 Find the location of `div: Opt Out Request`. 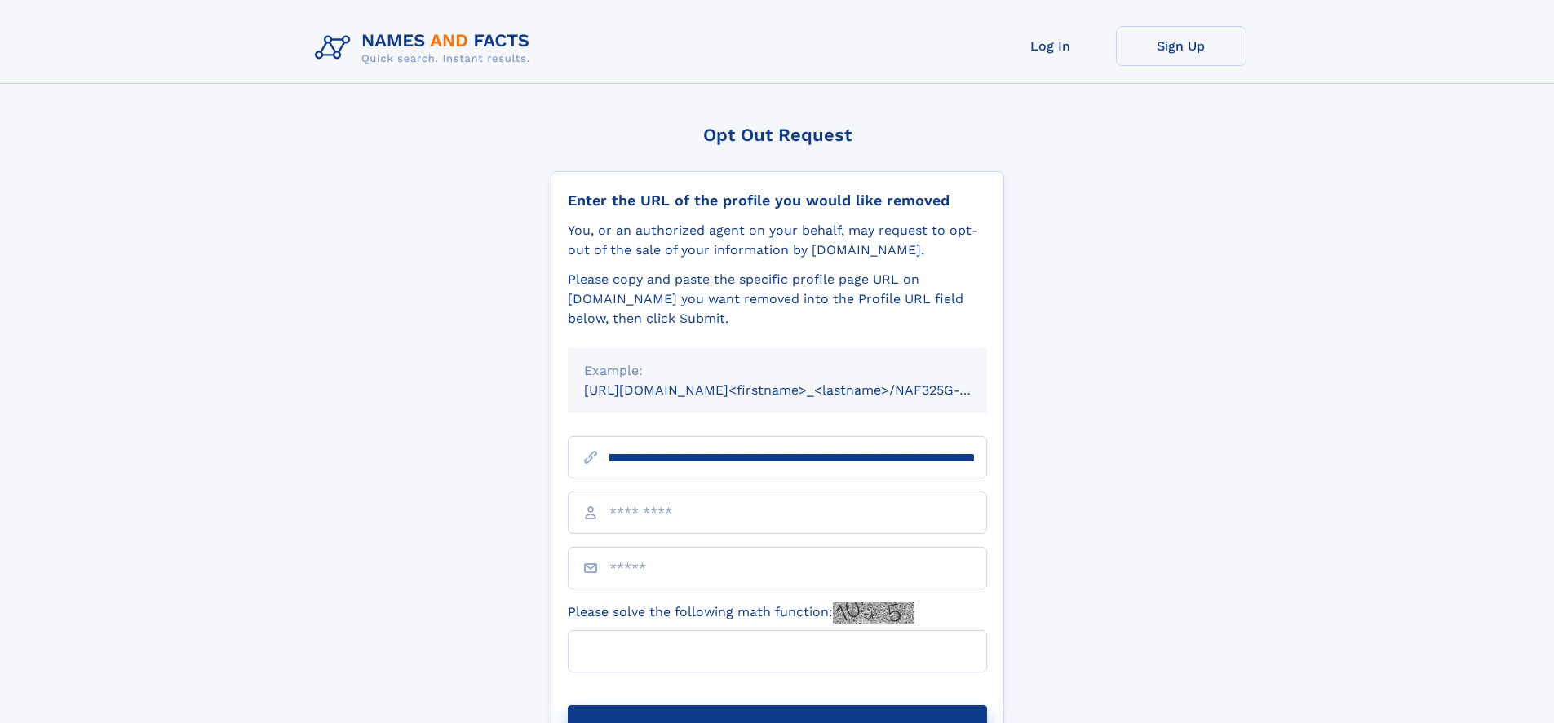

div: Opt Out Request is located at coordinates (777, 135).